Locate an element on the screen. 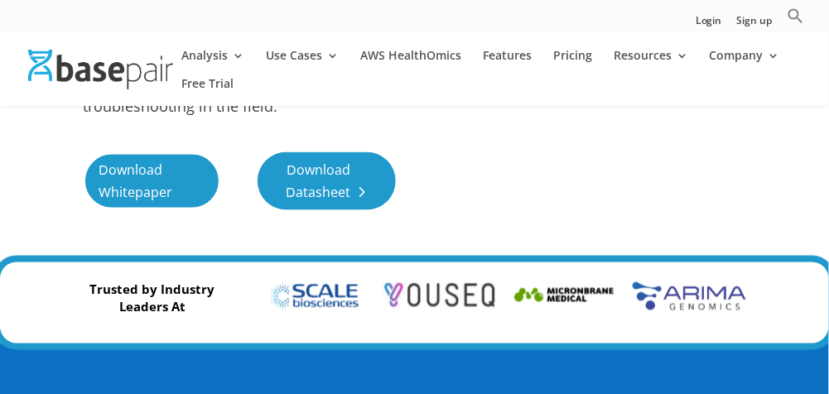 The width and height of the screenshot is (829, 394). a: Company is located at coordinates (744, 64).